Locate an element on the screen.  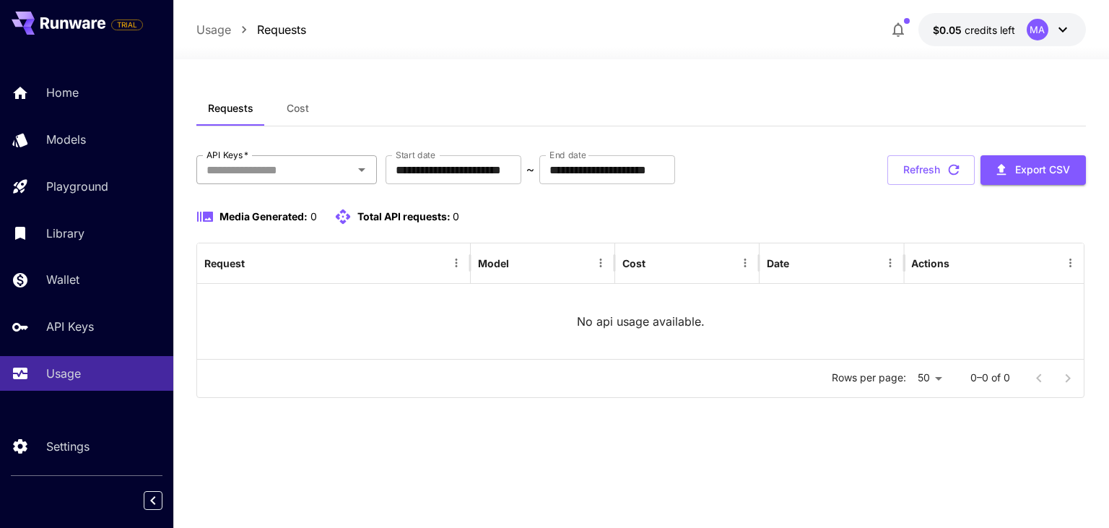
p: Wallet is located at coordinates (63, 279).